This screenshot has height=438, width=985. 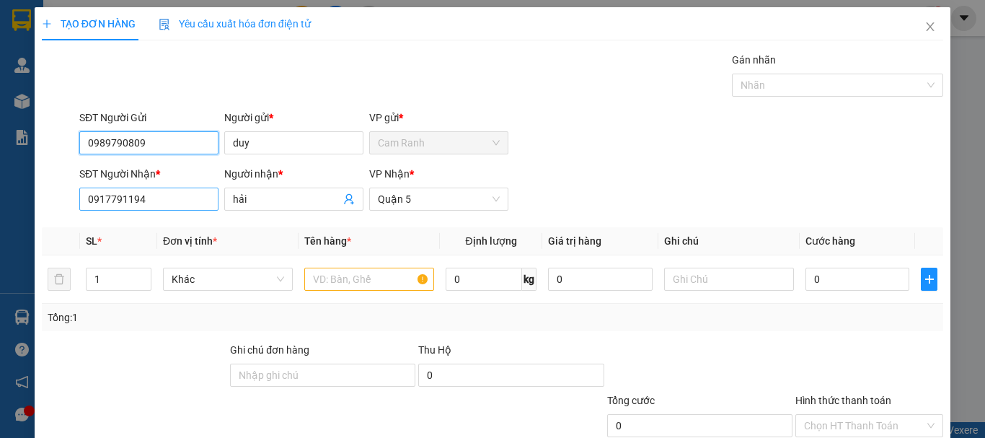 I want to click on span: Cam Ranh, so click(x=439, y=143).